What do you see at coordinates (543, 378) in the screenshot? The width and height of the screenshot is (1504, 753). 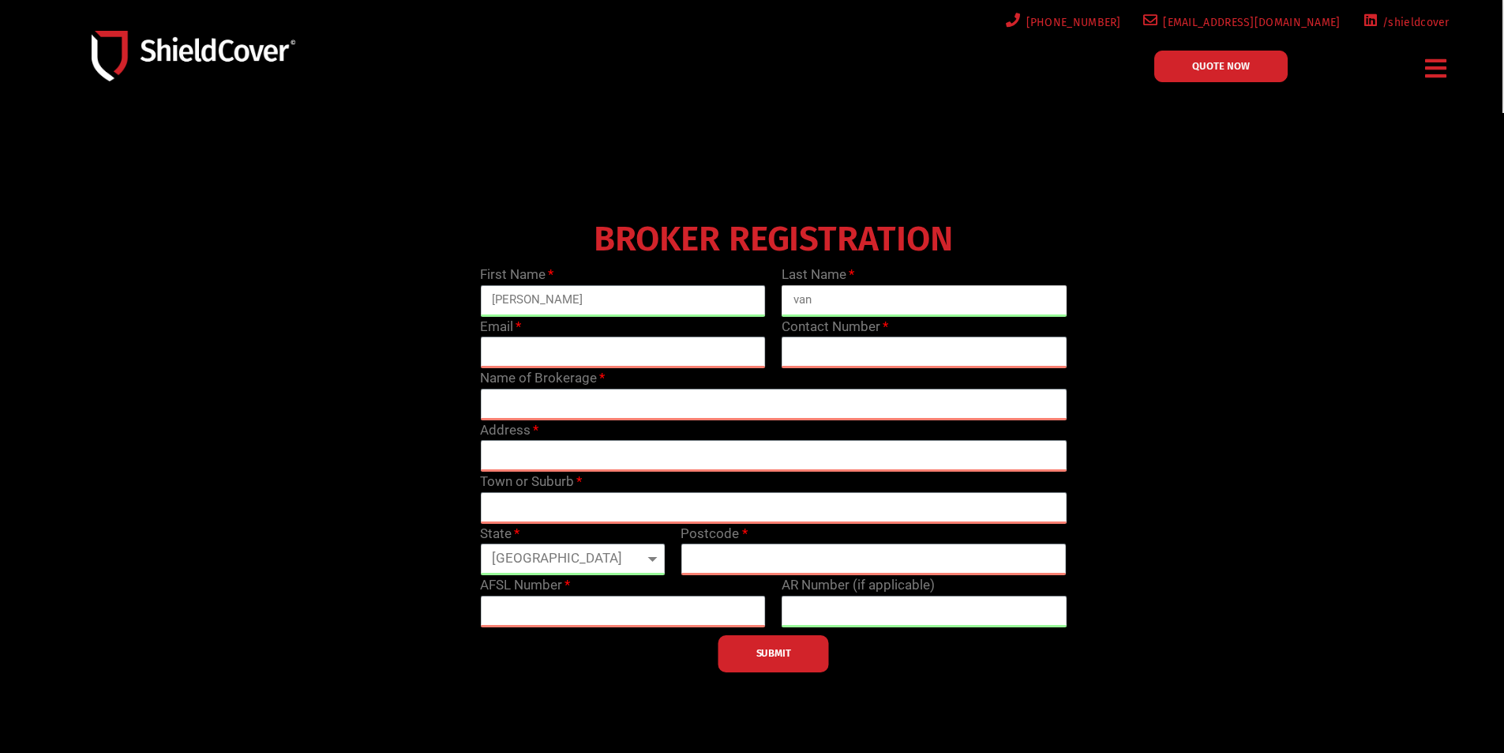 I see `label: Name of Brokerage` at bounding box center [543, 378].